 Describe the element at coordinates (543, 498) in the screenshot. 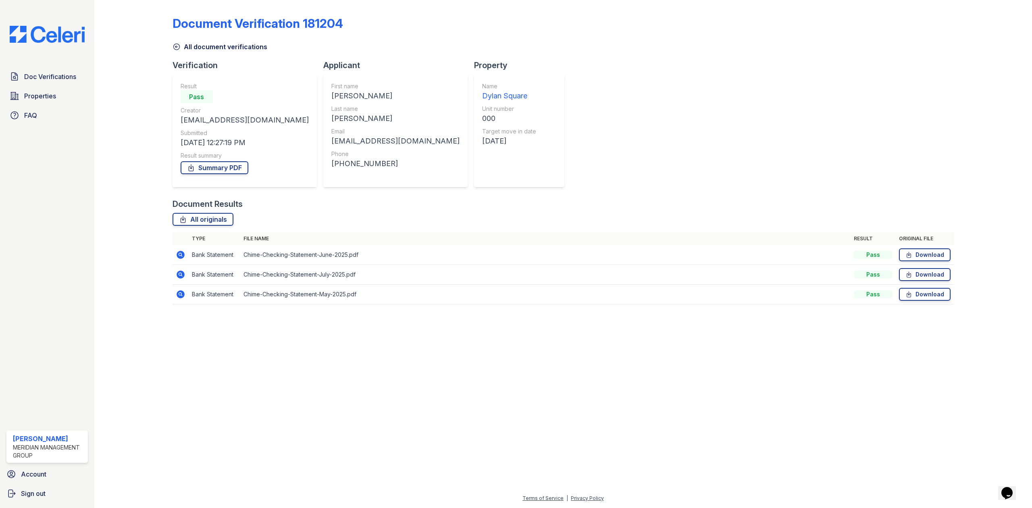

I see `a: Terms of Service` at that location.